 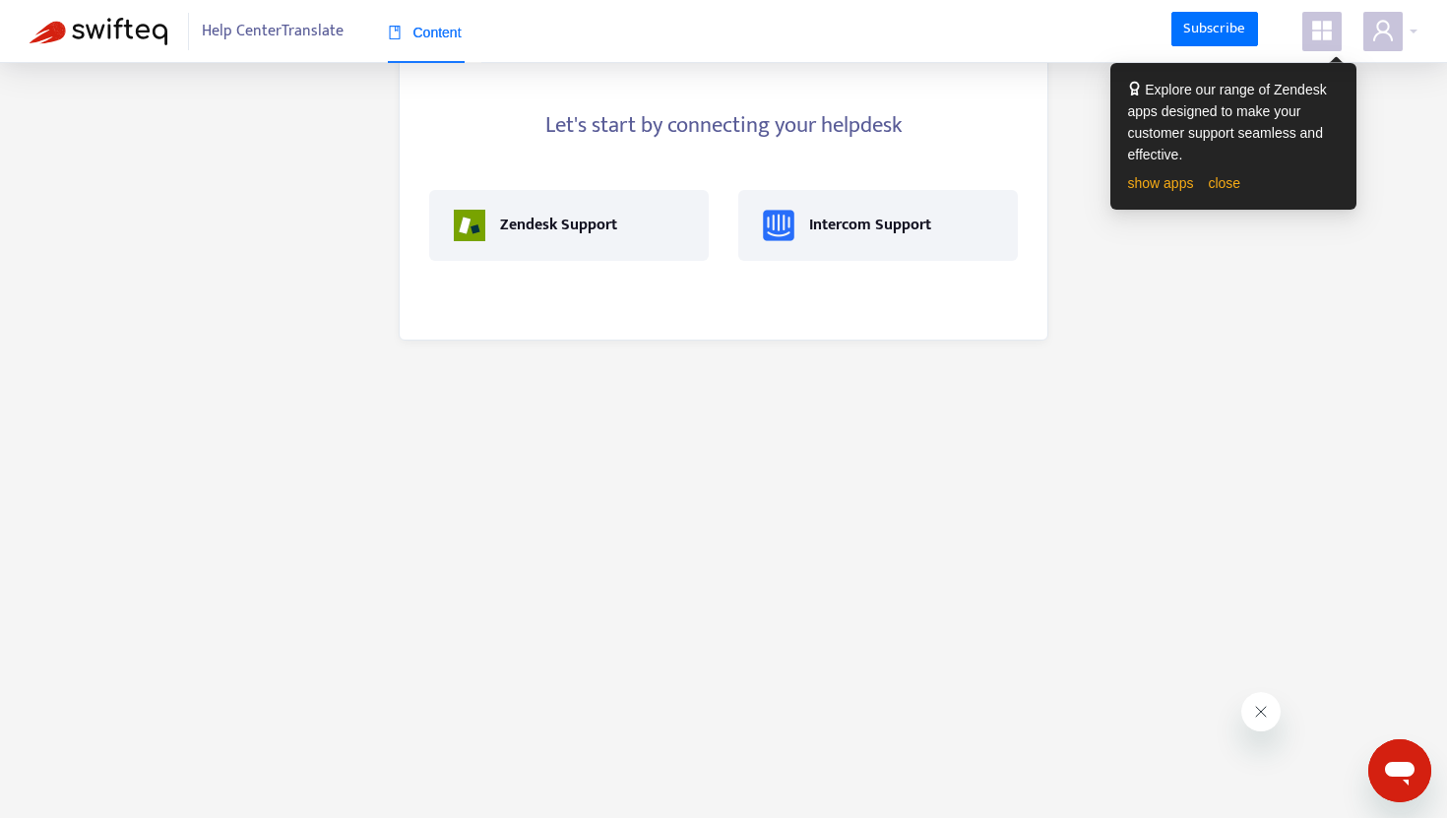 I want to click on div: Explore our range of Zendesk apps designed to make your customer support seamless and effective., so click(x=1233, y=122).